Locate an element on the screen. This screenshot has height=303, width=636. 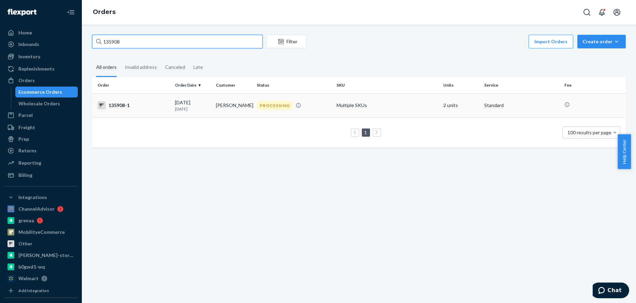
a: Billing is located at coordinates (41, 175).